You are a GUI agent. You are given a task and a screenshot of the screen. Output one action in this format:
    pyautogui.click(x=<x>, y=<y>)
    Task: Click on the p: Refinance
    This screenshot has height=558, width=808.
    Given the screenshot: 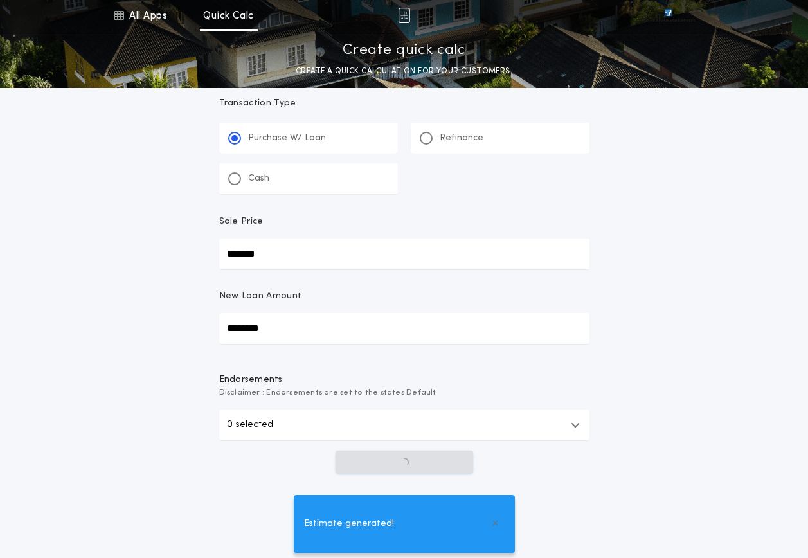 What is the action you would take?
    pyautogui.click(x=462, y=138)
    